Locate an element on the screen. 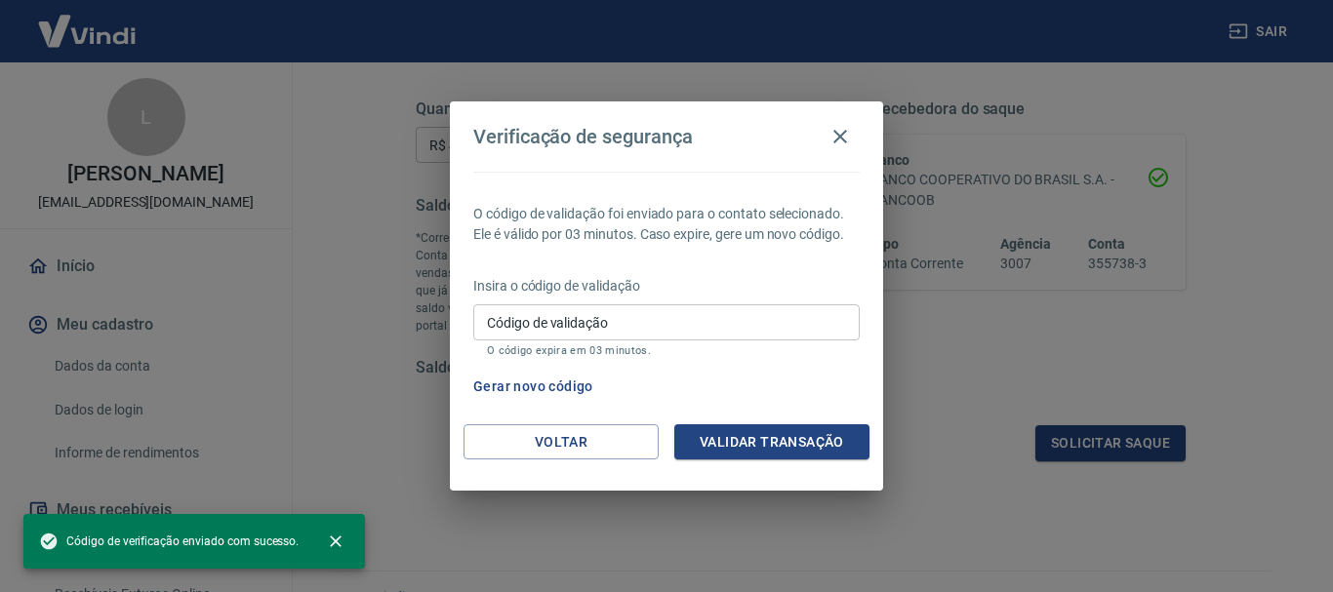 The image size is (1333, 592). h4: Verificação de segurança is located at coordinates (583, 137).